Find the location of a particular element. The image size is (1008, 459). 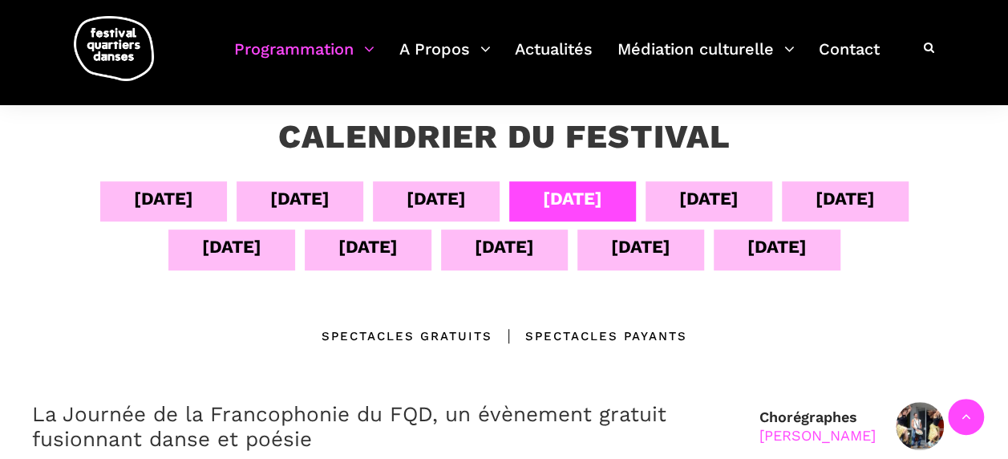

div: Spectacles Payants is located at coordinates (589, 336).